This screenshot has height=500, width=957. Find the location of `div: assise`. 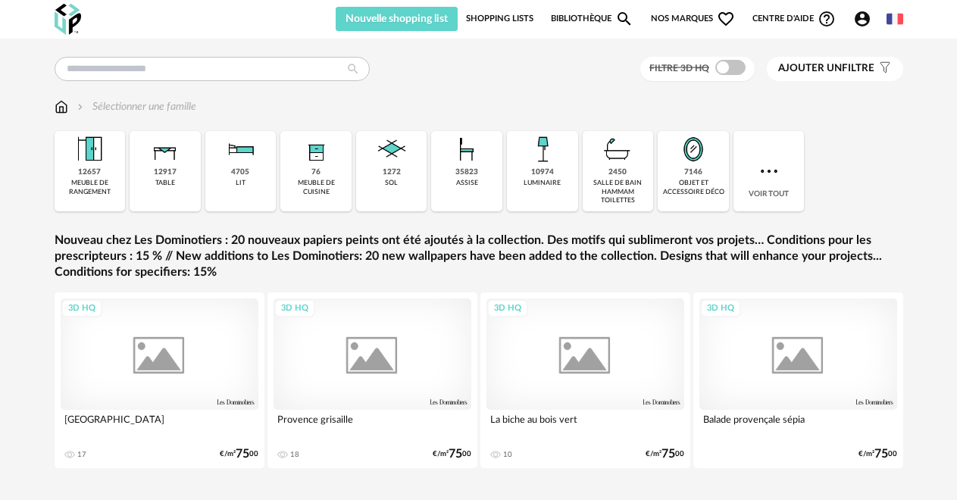

div: assise is located at coordinates (467, 183).